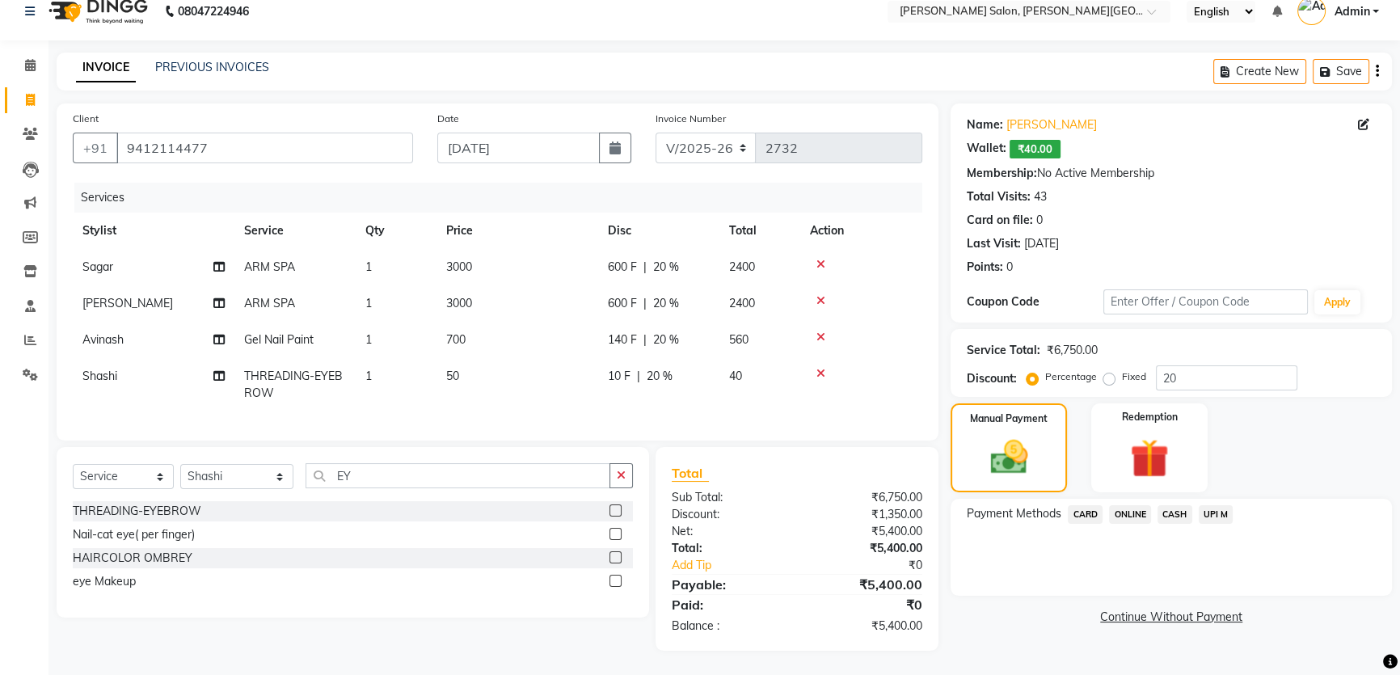 This screenshot has height=675, width=1400. I want to click on label: Fixed, so click(1134, 377).